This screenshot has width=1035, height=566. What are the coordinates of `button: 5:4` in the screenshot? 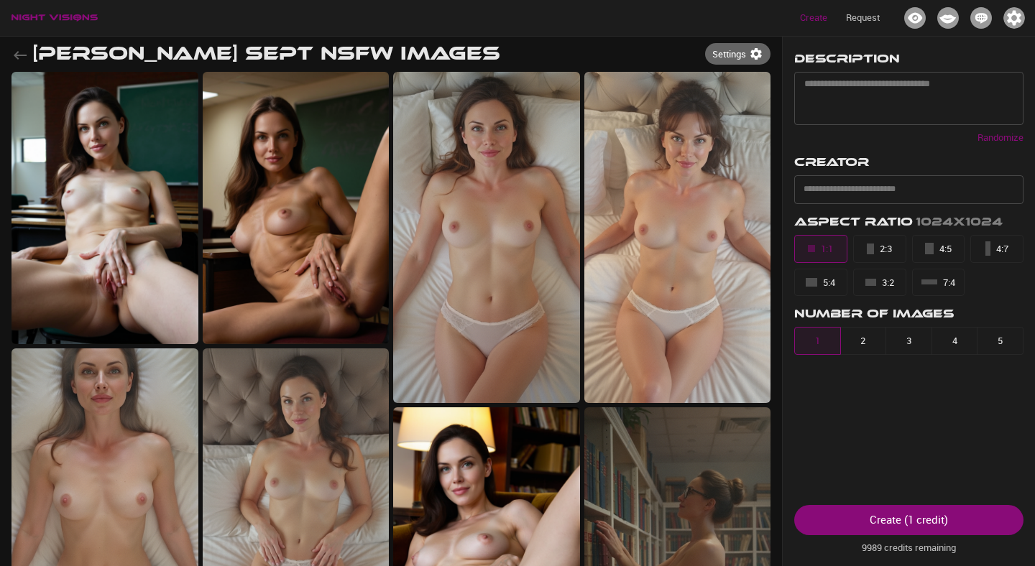 It's located at (821, 283).